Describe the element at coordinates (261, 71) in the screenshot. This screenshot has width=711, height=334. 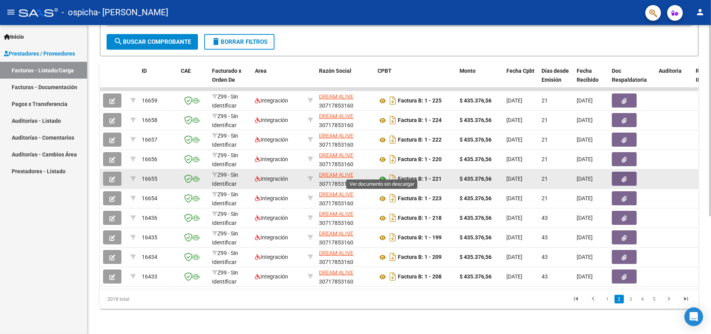
I see `span: Area` at that location.